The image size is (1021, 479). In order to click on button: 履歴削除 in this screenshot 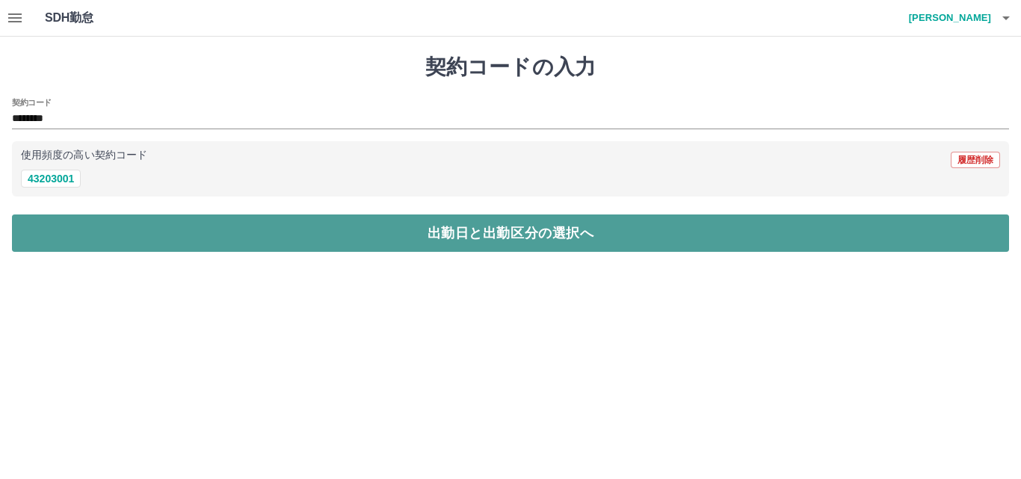, I will do `click(976, 160)`.